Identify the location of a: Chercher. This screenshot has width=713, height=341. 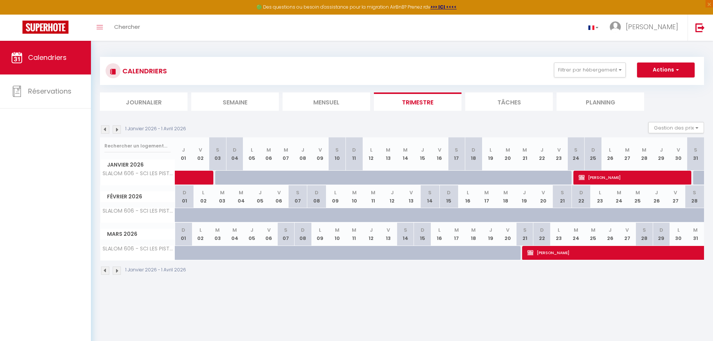
(127, 28).